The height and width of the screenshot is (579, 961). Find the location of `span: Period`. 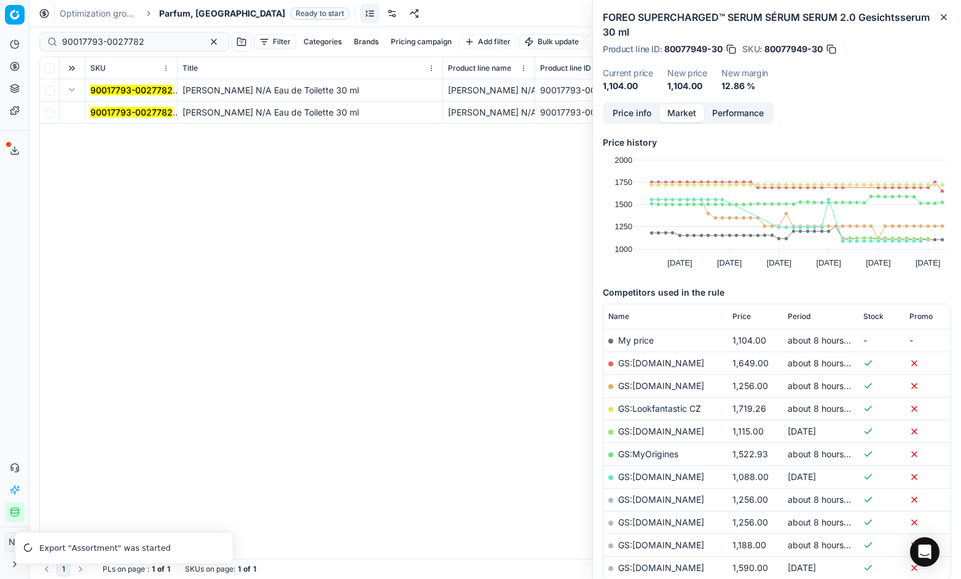

span: Period is located at coordinates (799, 317).